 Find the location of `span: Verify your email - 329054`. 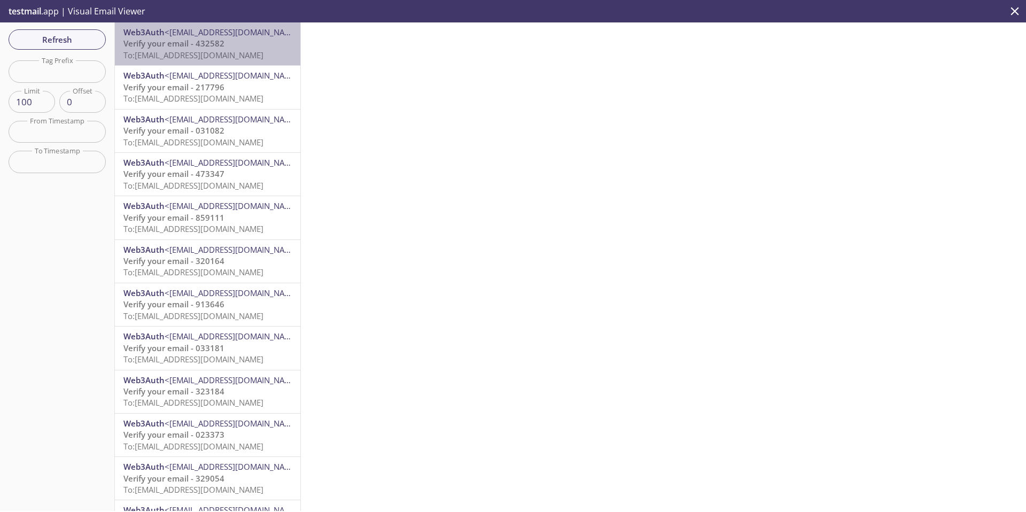

span: Verify your email - 329054 is located at coordinates (174, 478).